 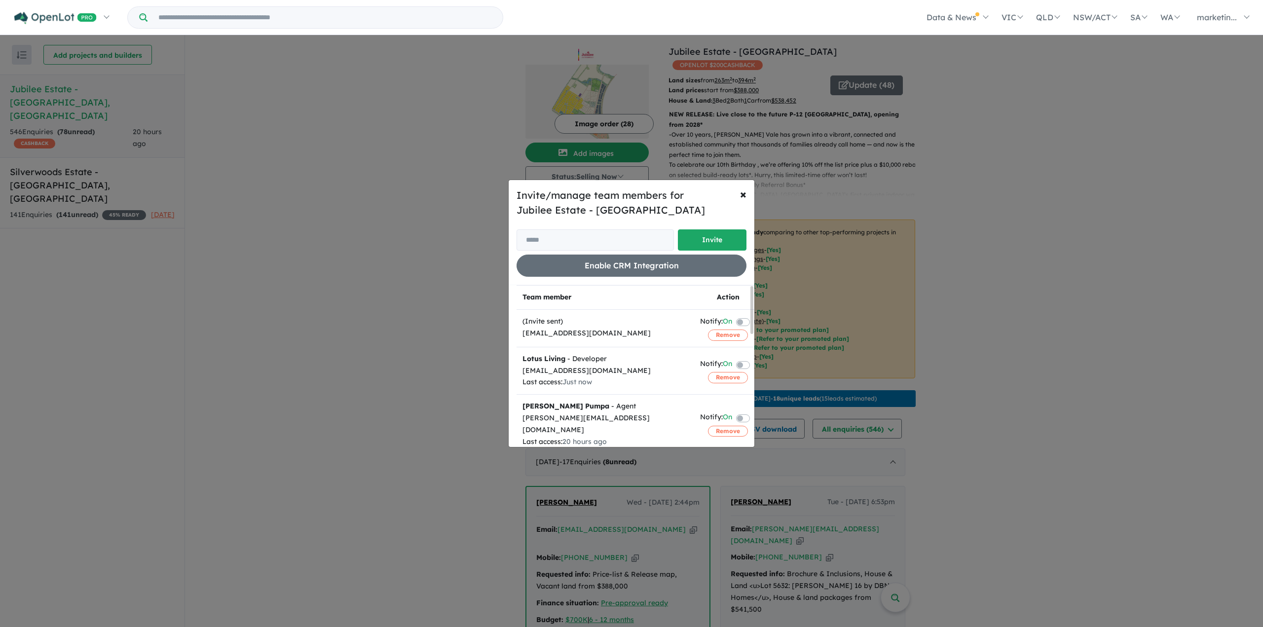 What do you see at coordinates (606, 298) in the screenshot?
I see `th: Team member` at bounding box center [606, 298].